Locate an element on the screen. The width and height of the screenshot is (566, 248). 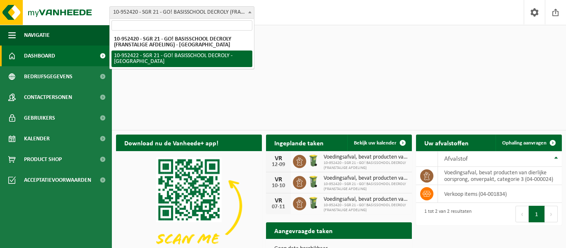
span: Product Shop is located at coordinates (43, 160).